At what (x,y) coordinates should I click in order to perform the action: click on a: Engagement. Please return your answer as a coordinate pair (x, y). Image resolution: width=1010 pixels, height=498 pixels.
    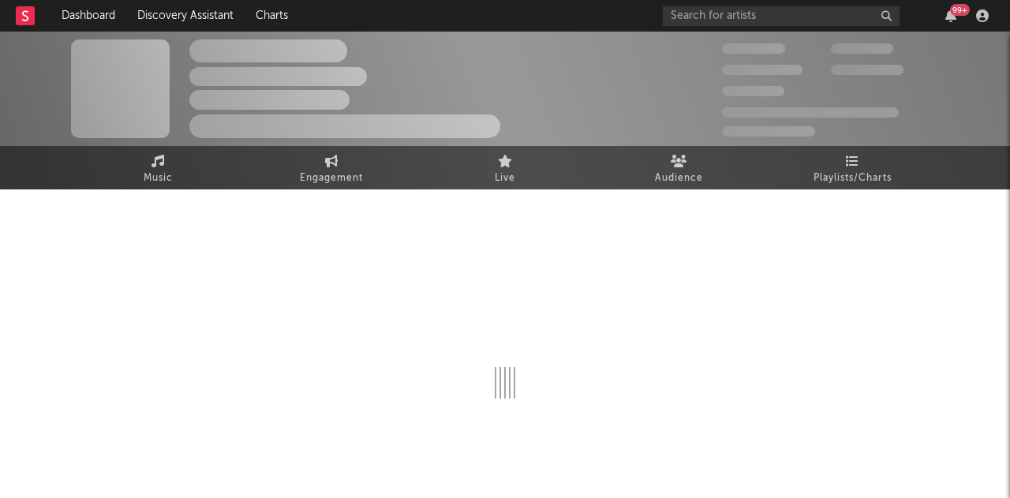
    Looking at the image, I should click on (332, 167).